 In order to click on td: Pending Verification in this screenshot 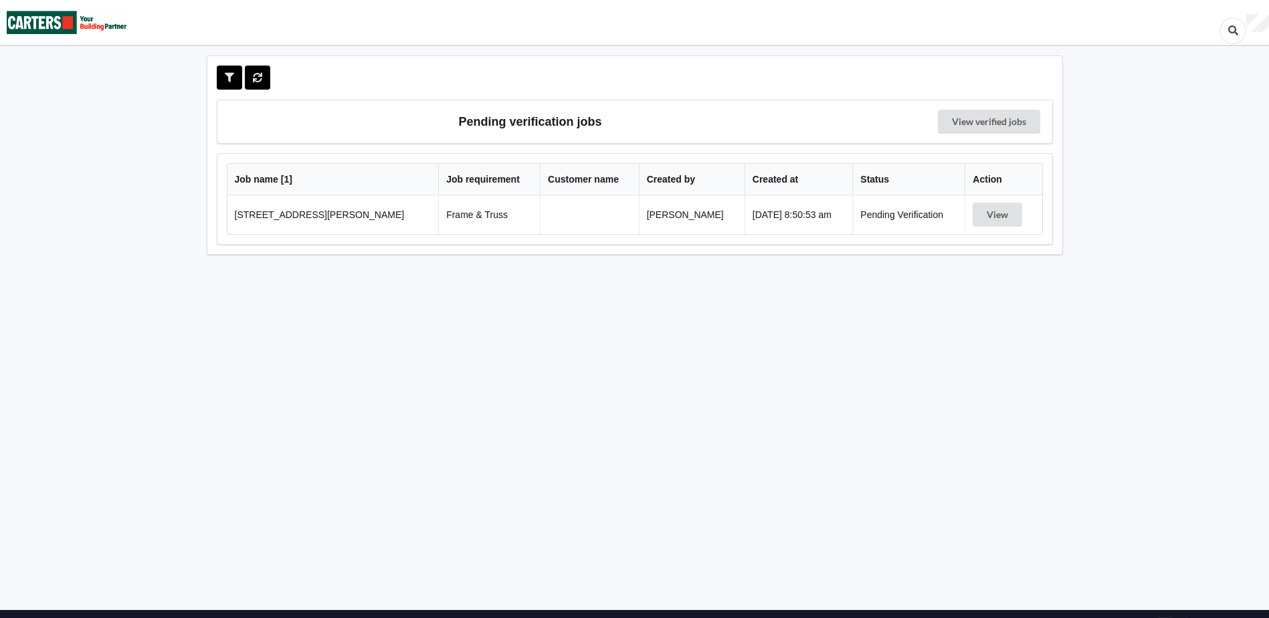, I will do `click(908, 215)`.